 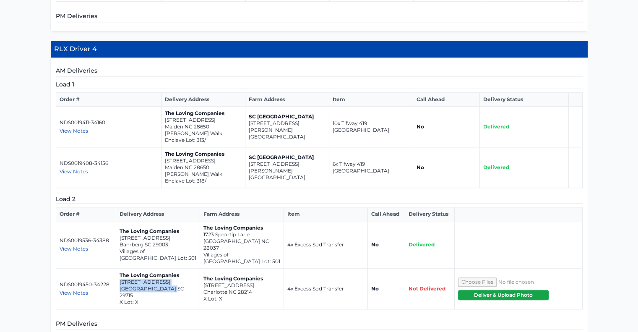 What do you see at coordinates (427, 288) in the screenshot?
I see `span: Not Delivered` at bounding box center [427, 288].